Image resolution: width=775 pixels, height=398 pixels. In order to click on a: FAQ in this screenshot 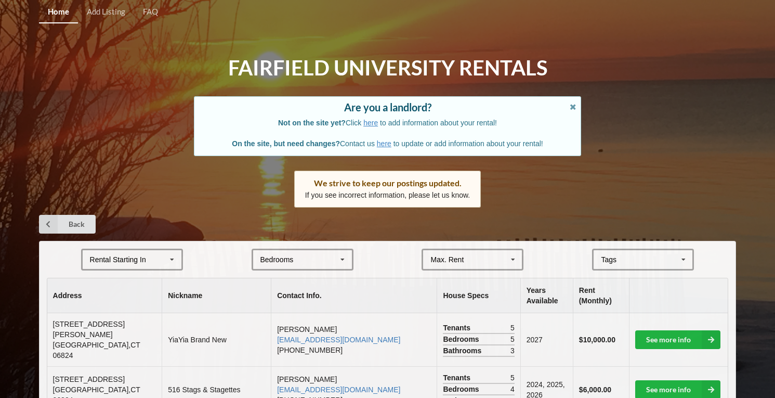, I will do `click(150, 12)`.